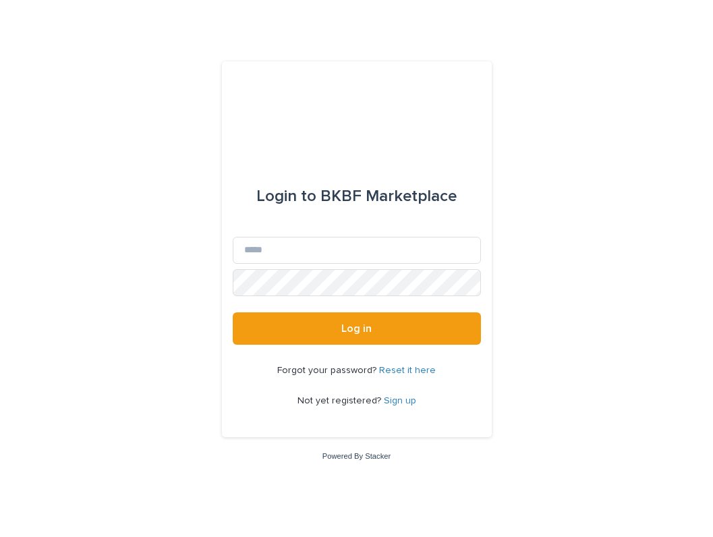 Image resolution: width=713 pixels, height=537 pixels. Describe the element at coordinates (286, 196) in the screenshot. I see `span: Login to` at that location.